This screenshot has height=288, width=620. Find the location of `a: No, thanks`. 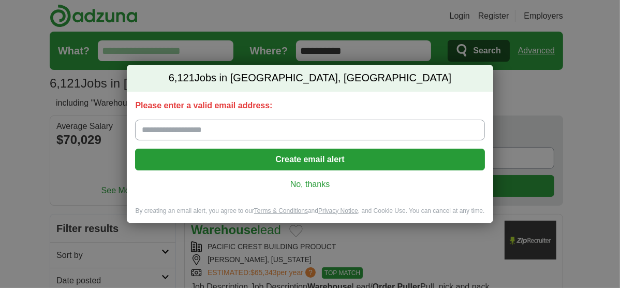

a: No, thanks is located at coordinates (310, 184).